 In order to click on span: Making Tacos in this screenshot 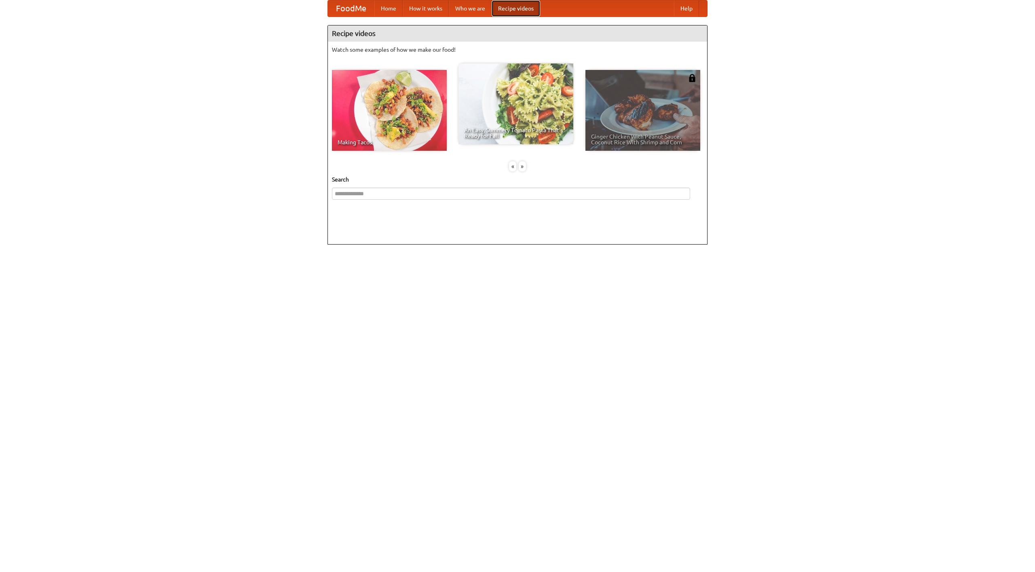, I will do `click(389, 142)`.